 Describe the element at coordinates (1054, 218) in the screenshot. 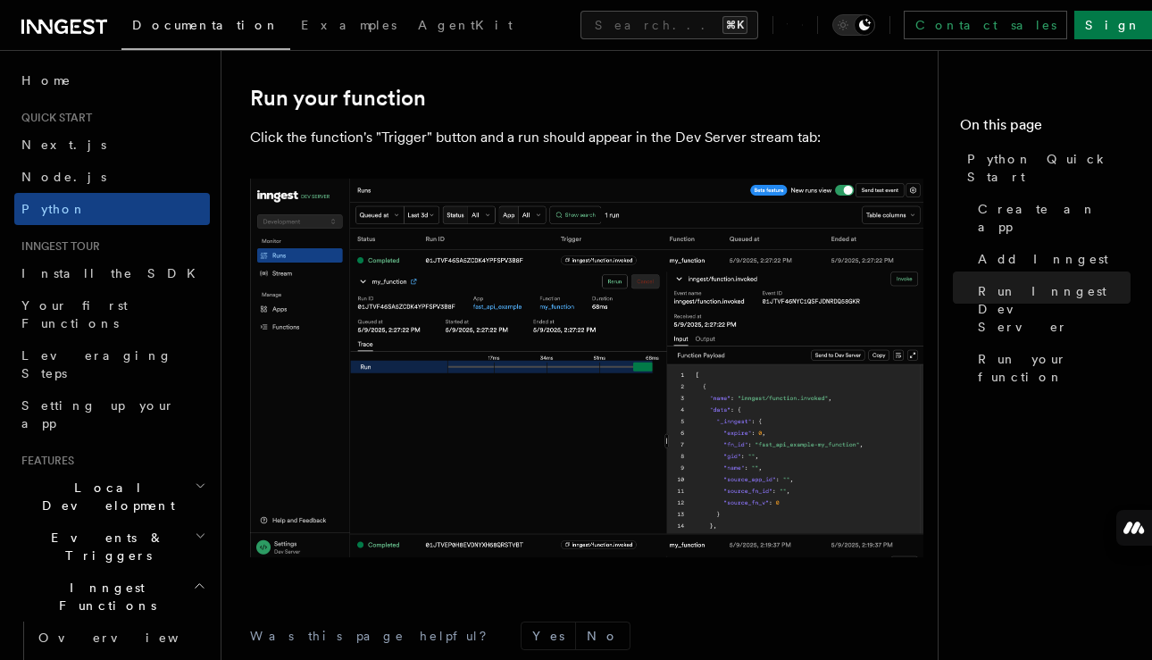

I see `span: Create an app` at that location.